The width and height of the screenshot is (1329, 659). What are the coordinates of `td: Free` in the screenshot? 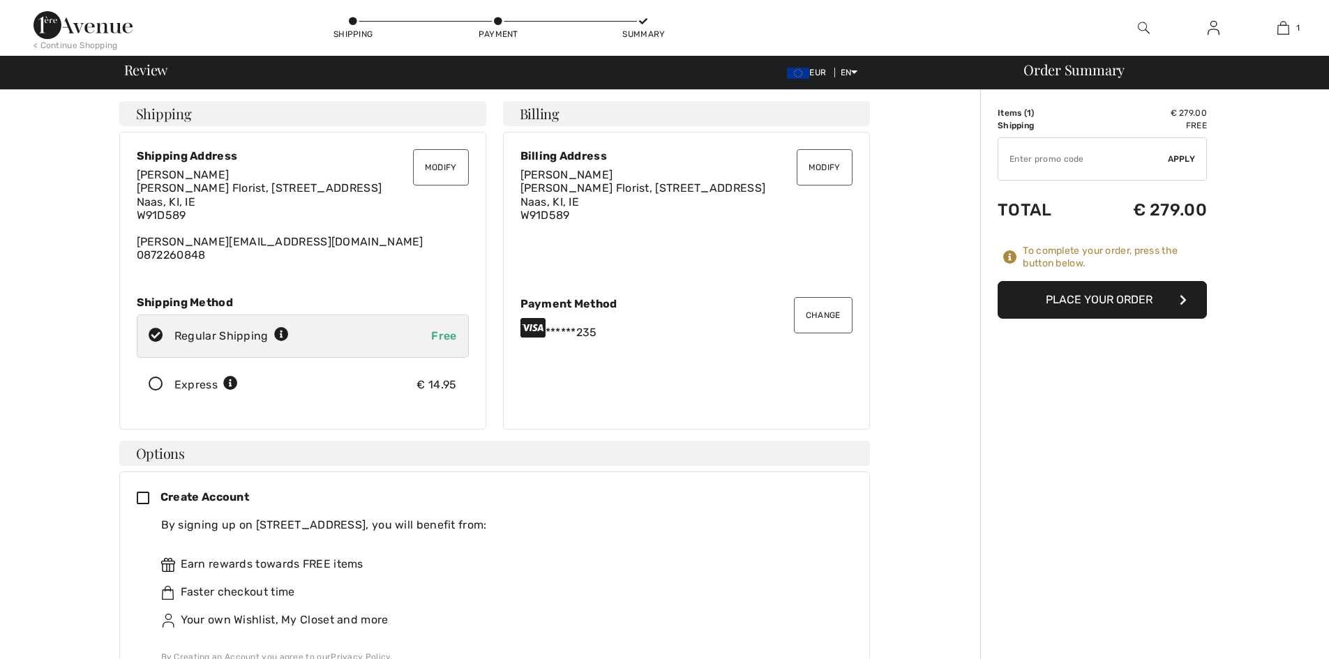 It's located at (1146, 126).